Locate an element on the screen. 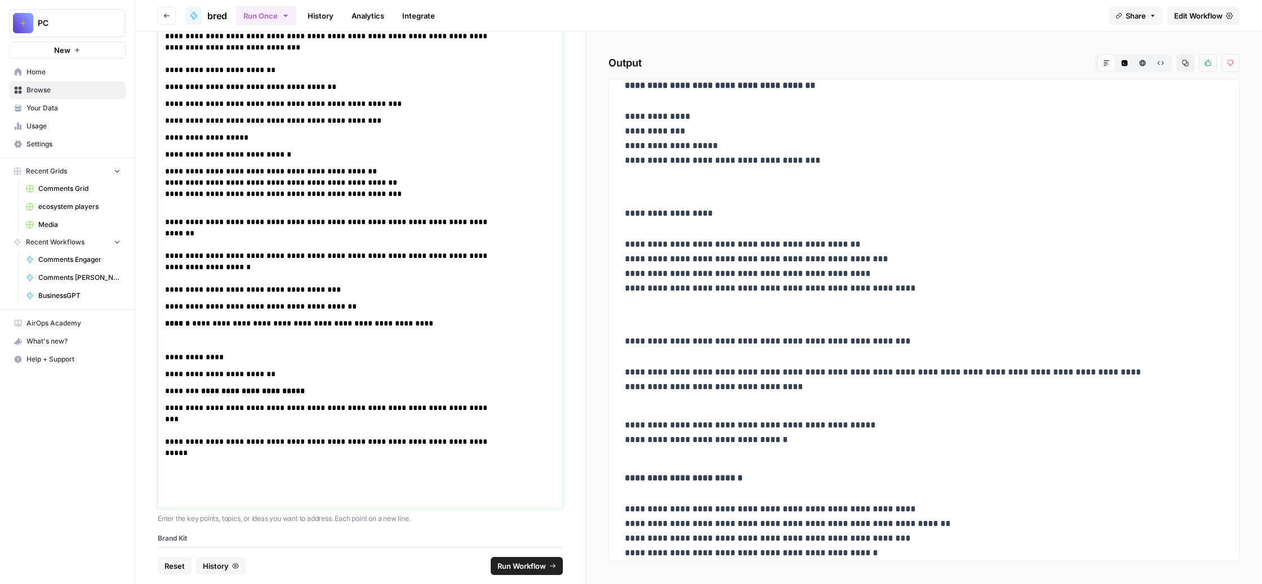 Image resolution: width=1262 pixels, height=584 pixels. span: Run Workflow is located at coordinates (522, 566).